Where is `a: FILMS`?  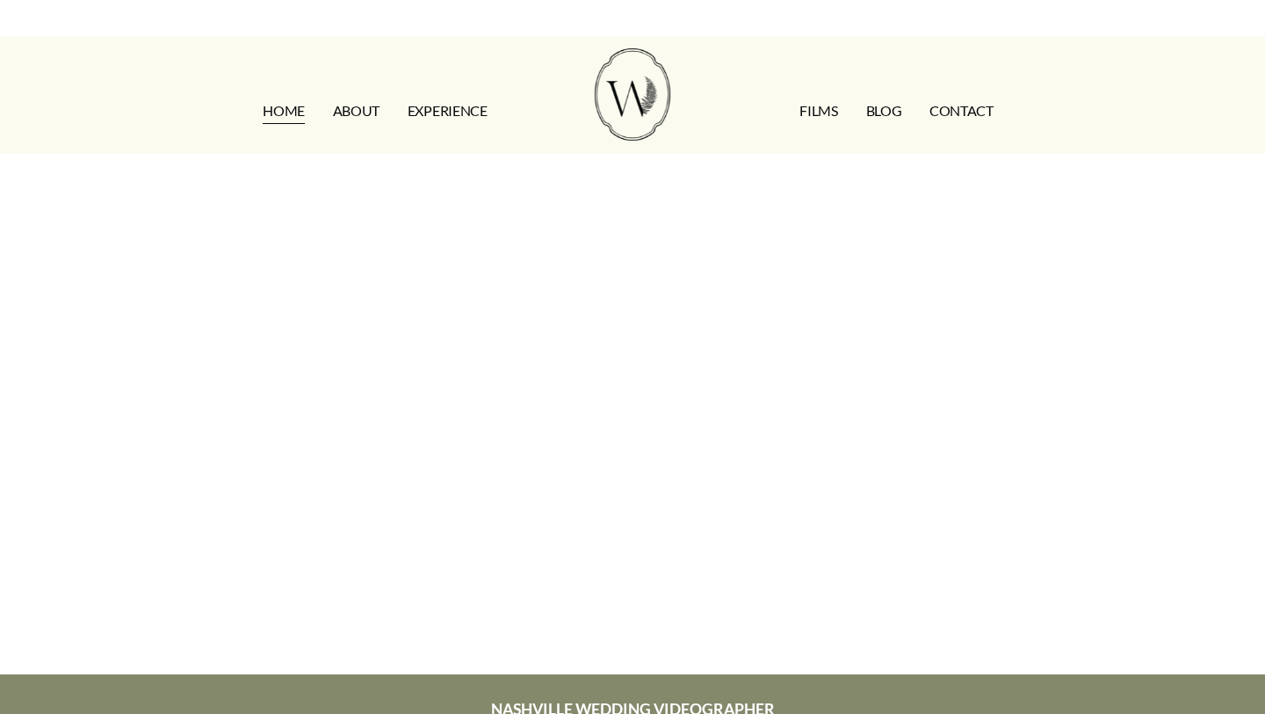 a: FILMS is located at coordinates (818, 111).